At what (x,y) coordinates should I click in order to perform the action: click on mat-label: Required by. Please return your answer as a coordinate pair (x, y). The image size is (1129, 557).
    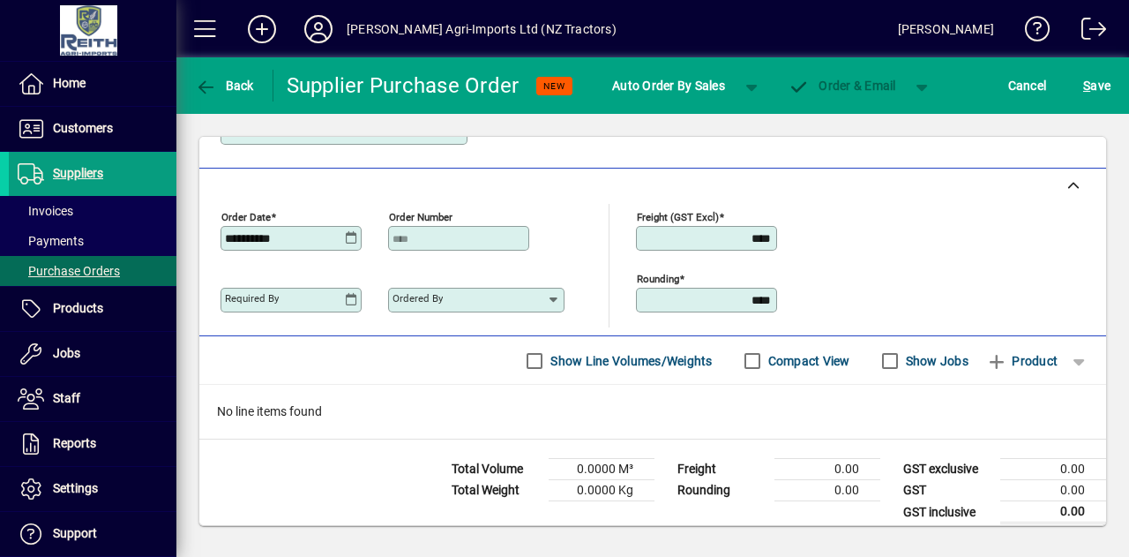
    Looking at the image, I should click on (251, 298).